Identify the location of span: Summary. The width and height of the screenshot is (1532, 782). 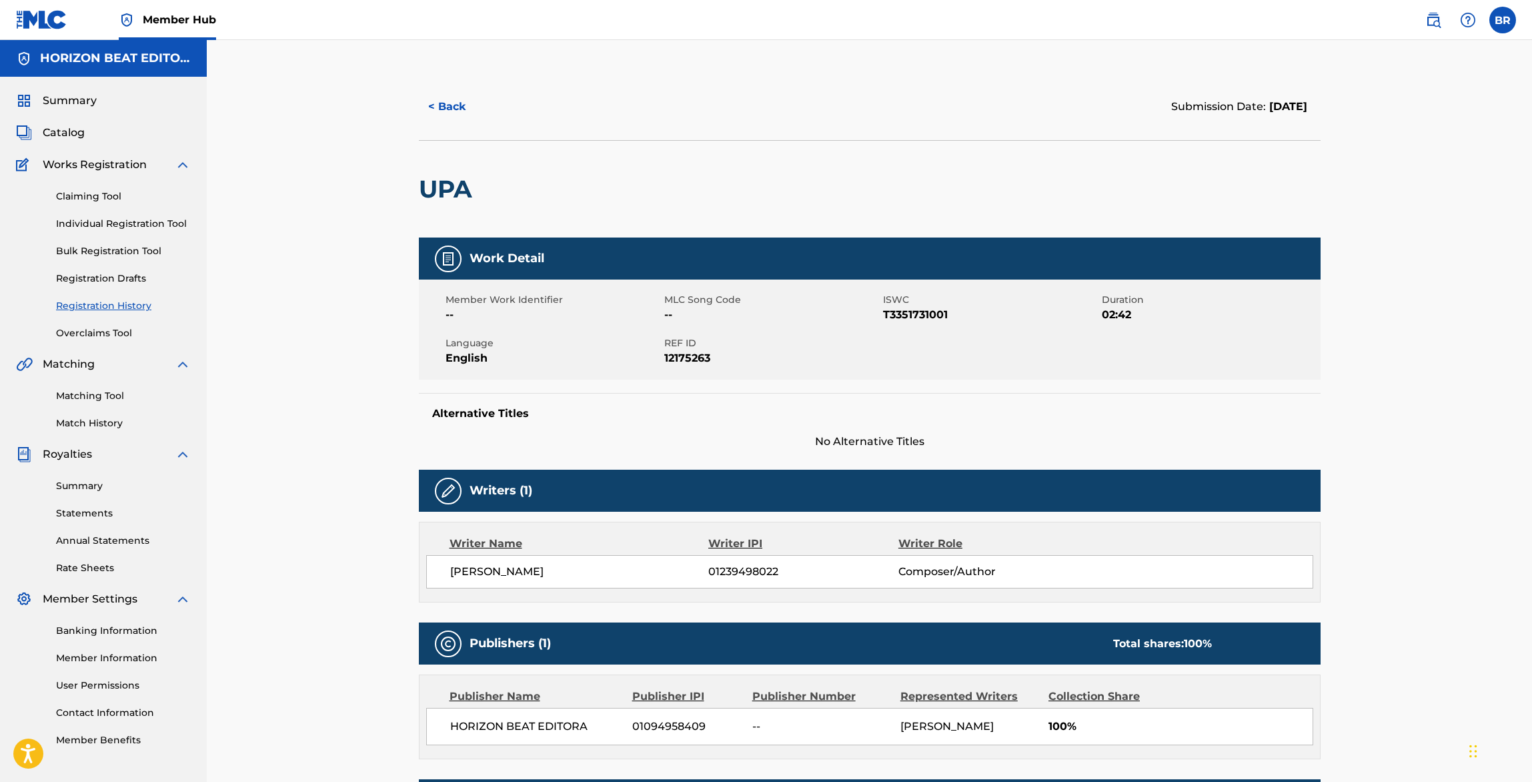
(69, 101).